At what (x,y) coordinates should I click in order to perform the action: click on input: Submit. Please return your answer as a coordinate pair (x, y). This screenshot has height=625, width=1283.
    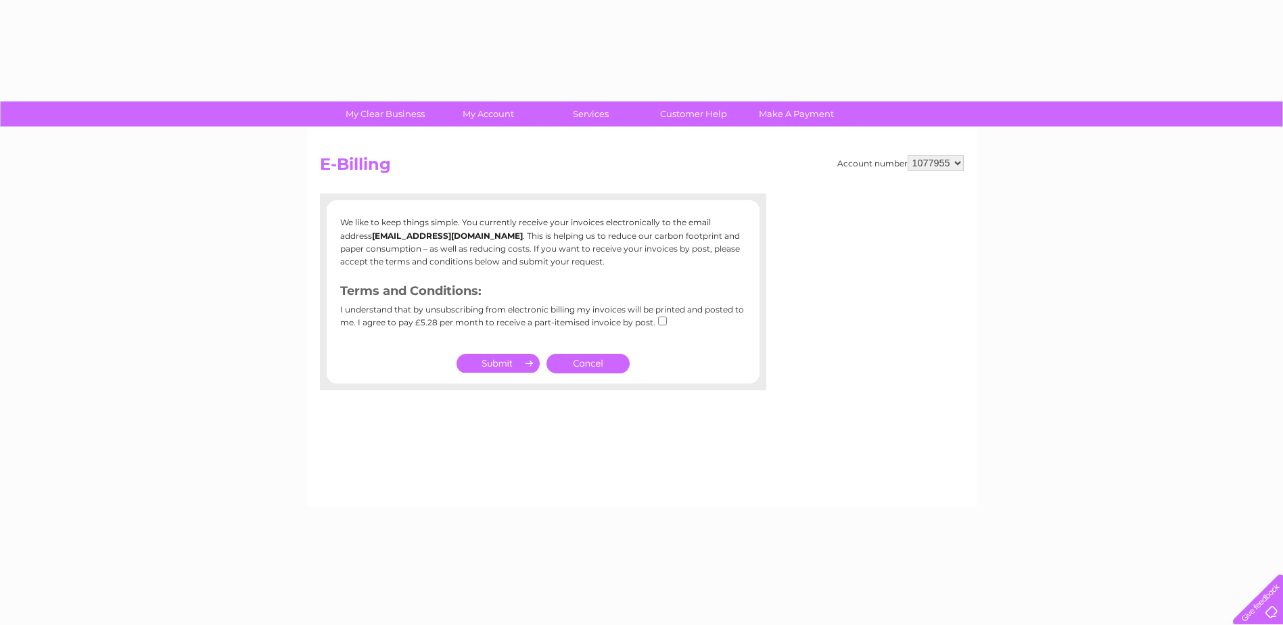
    Looking at the image, I should click on (498, 363).